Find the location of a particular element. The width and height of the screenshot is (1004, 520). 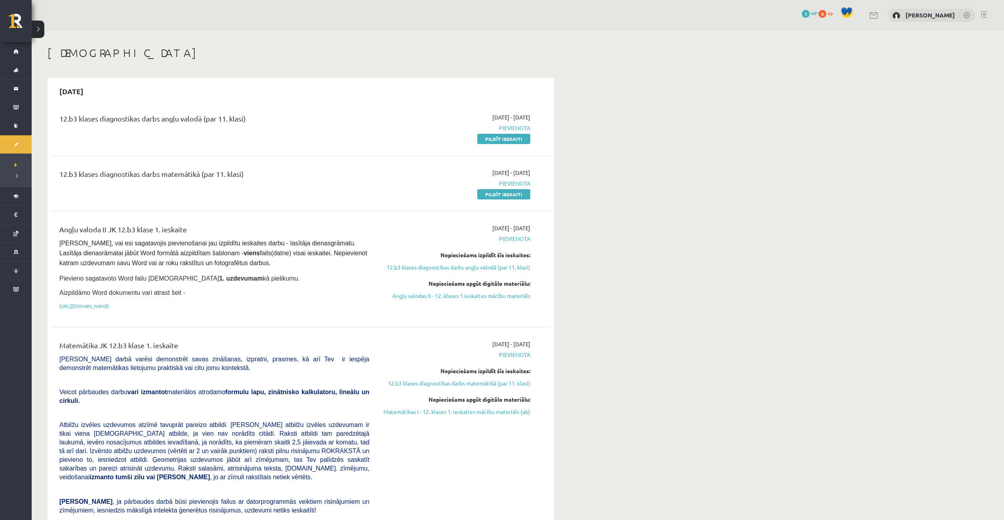

a: 1 mP is located at coordinates (809, 13).